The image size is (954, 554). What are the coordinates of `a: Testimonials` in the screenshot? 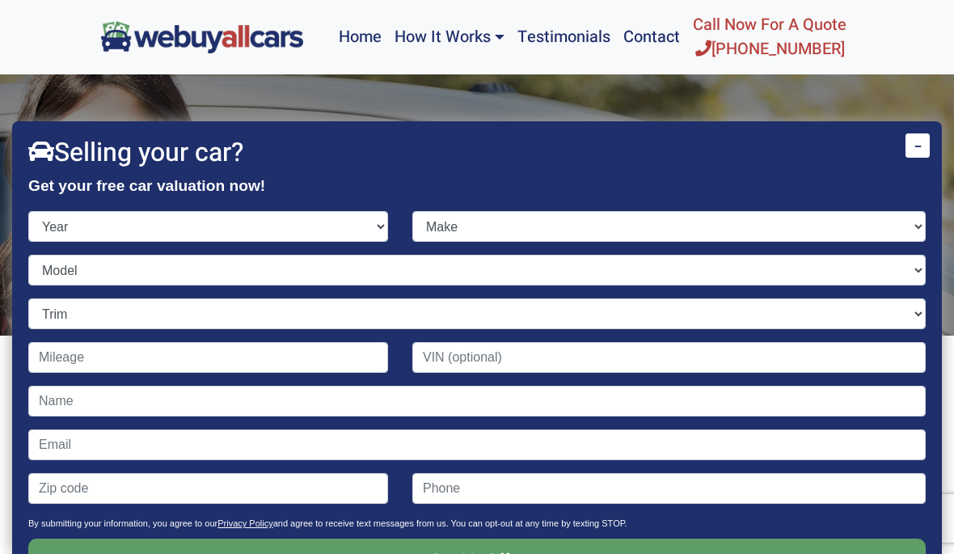 It's located at (564, 37).